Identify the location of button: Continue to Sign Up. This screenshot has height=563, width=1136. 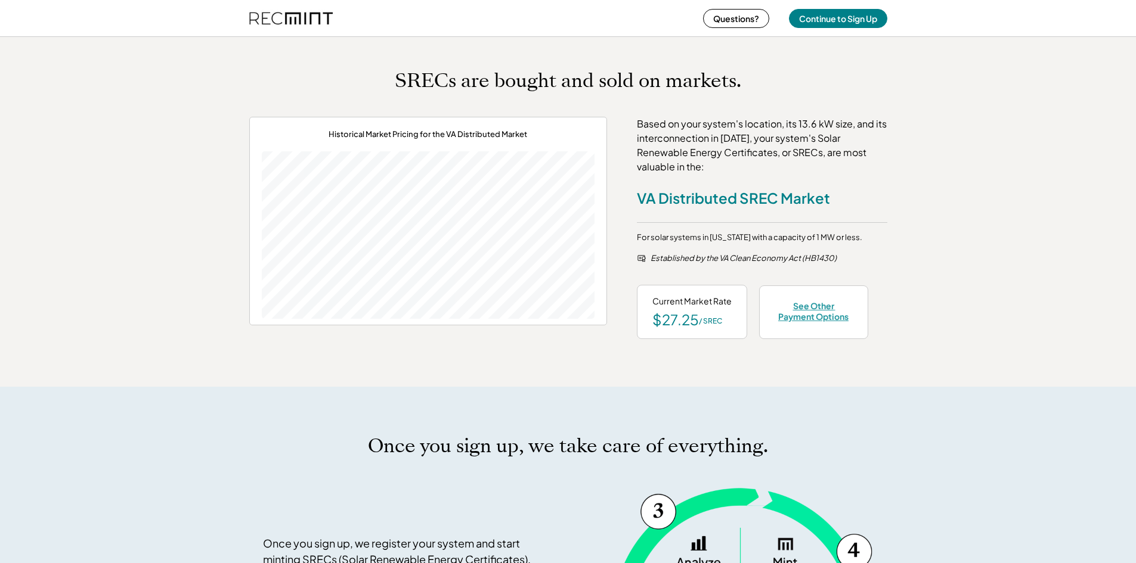
(838, 18).